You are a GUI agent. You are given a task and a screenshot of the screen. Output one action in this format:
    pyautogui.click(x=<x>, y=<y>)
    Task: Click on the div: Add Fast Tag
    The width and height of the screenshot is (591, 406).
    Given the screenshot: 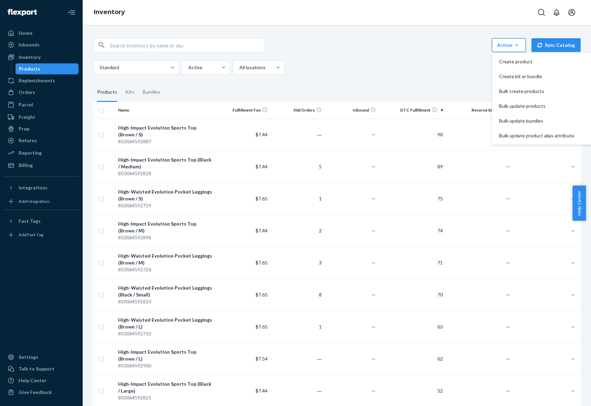 What is the action you would take?
    pyautogui.click(x=31, y=234)
    